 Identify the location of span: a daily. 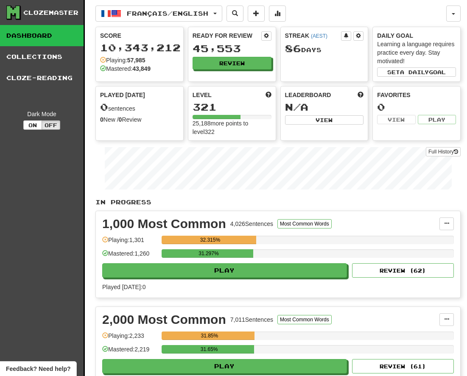
(415, 72).